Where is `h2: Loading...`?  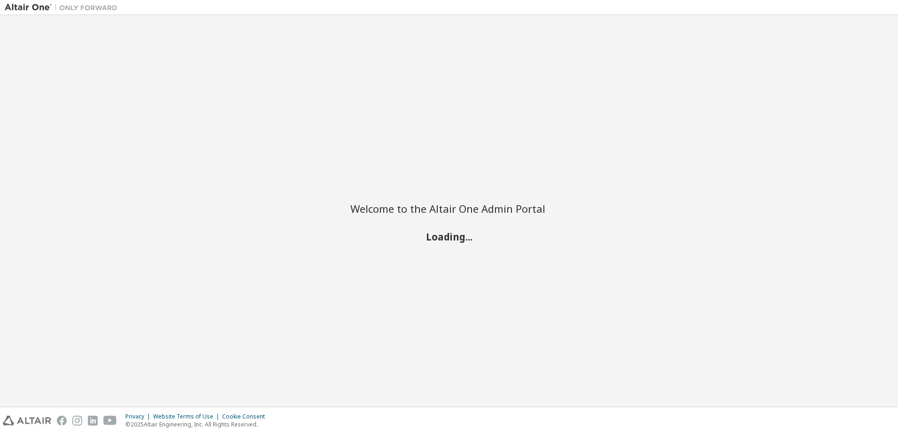 h2: Loading... is located at coordinates (449, 237).